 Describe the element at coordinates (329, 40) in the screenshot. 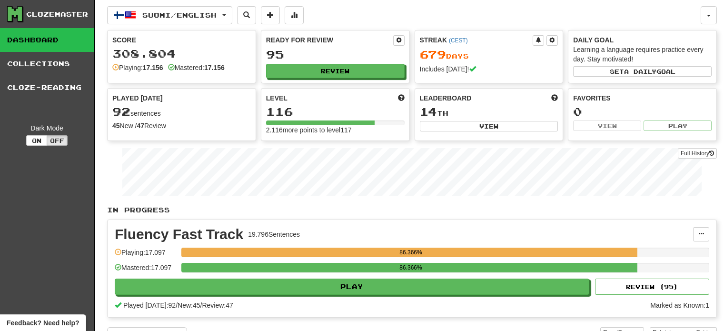

I see `div: Ready for Review` at that location.